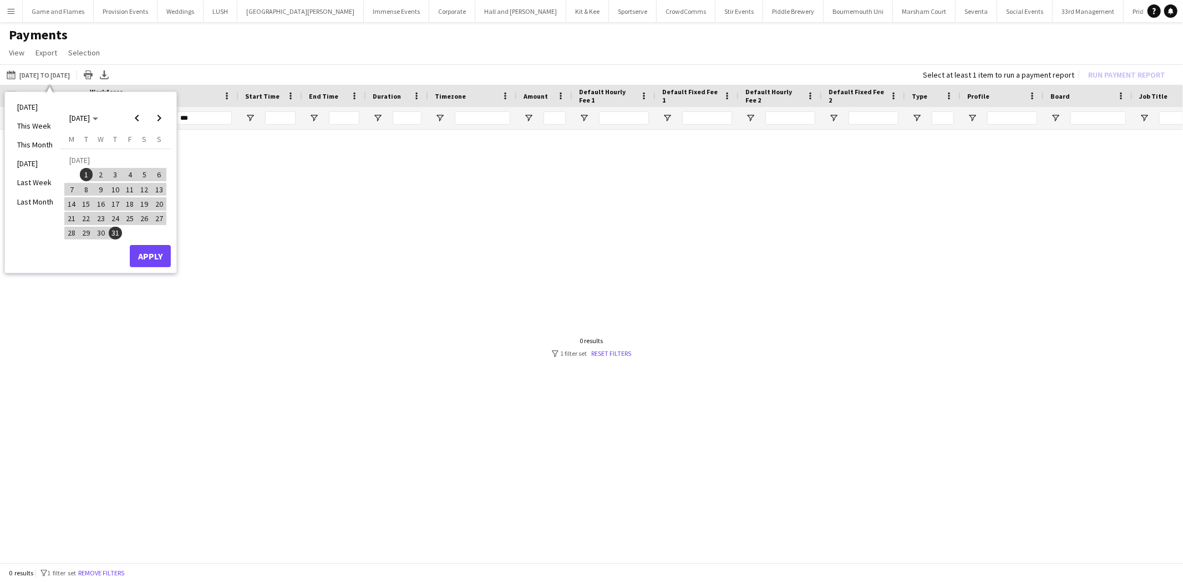 Image resolution: width=1183 pixels, height=582 pixels. What do you see at coordinates (101, 234) in the screenshot?
I see `span: 30` at bounding box center [101, 234].